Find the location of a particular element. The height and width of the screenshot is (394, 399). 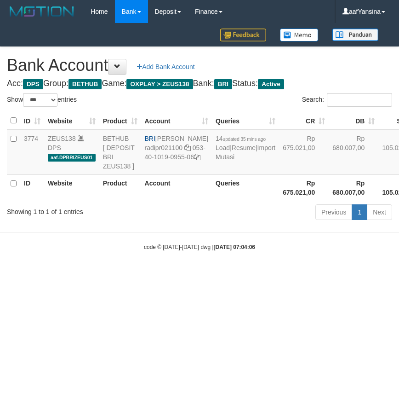

td: Rp 675.021,00 is located at coordinates (304, 152).